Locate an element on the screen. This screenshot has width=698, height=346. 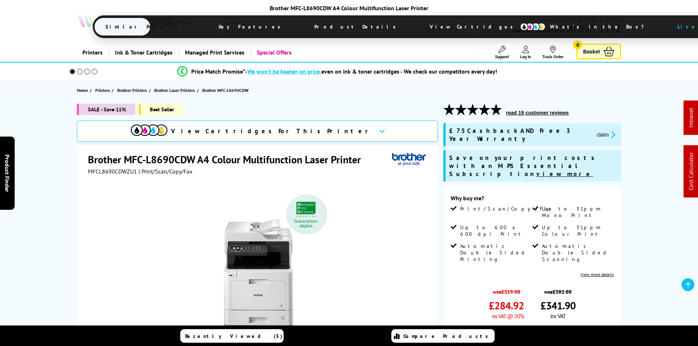
span: Product Details is located at coordinates (357, 27).